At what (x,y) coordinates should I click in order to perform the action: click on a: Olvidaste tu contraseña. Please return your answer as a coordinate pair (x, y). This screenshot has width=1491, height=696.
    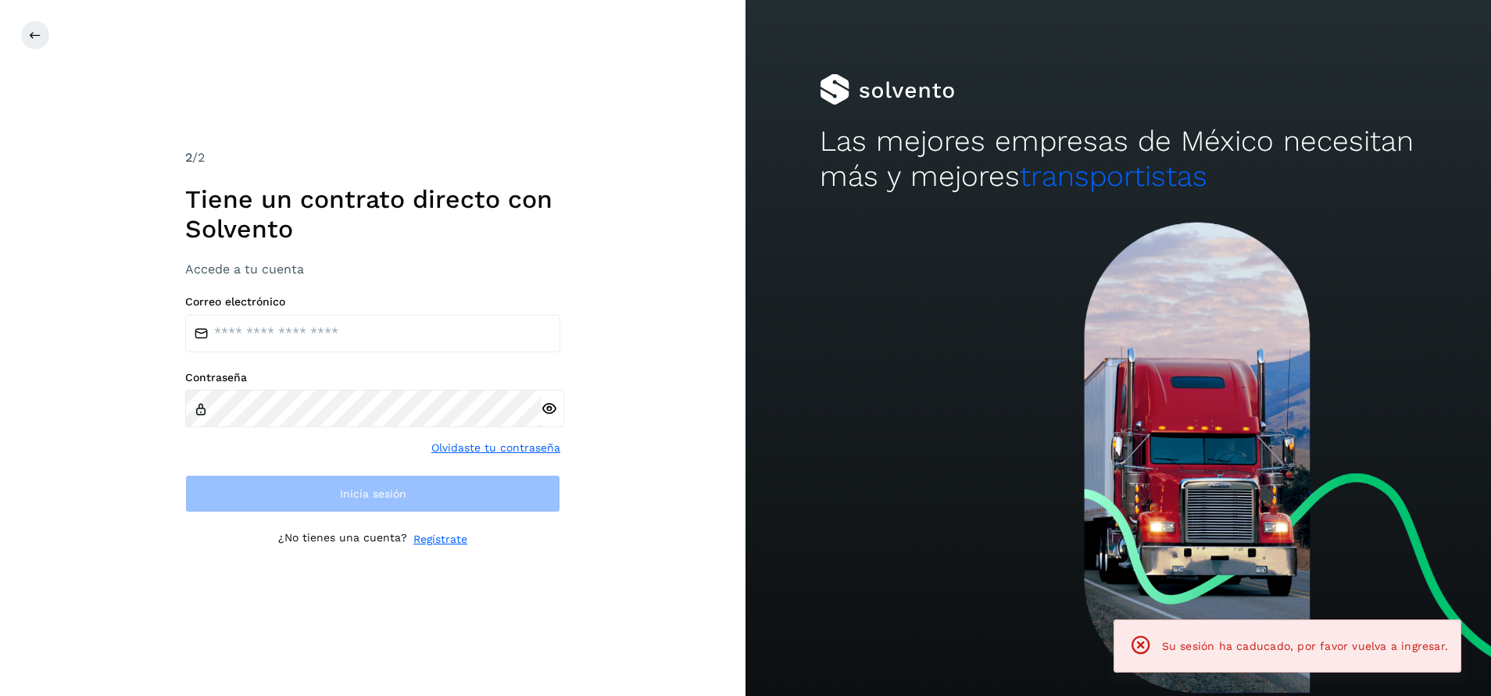
    Looking at the image, I should click on (496, 448).